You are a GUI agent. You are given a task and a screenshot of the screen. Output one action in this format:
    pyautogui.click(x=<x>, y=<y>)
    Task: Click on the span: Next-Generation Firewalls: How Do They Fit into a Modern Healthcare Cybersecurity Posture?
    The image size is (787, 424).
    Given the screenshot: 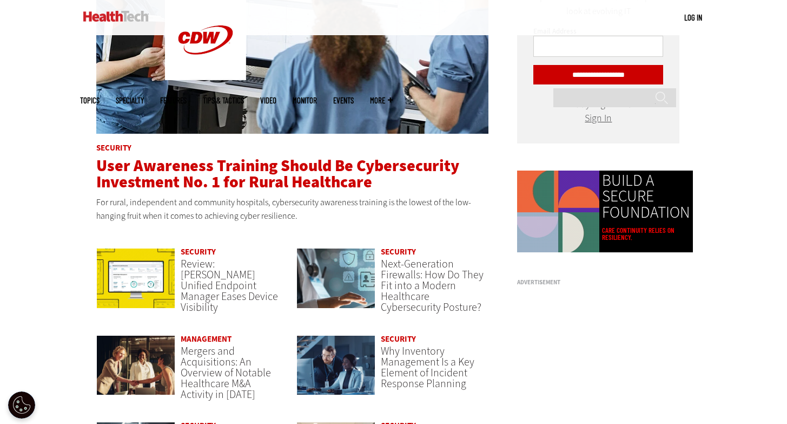 What is the action you would take?
    pyautogui.click(x=432, y=285)
    